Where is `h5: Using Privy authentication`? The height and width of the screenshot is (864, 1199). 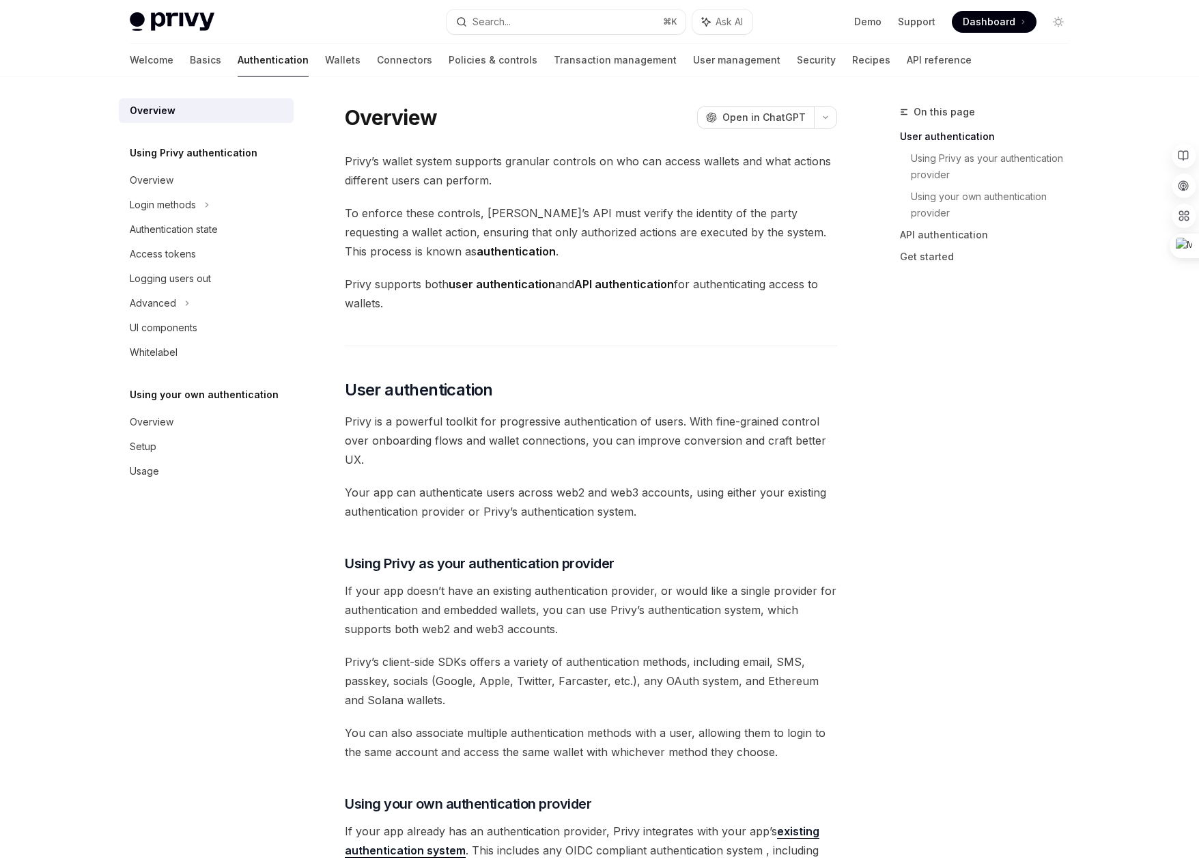
h5: Using Privy authentication is located at coordinates (193, 153).